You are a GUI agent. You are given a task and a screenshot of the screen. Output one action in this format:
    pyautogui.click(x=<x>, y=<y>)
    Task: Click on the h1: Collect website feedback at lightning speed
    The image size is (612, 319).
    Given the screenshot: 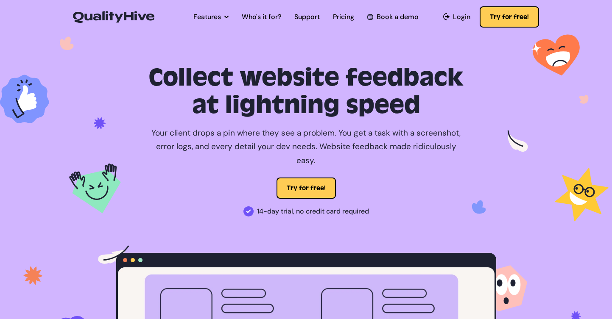 What is the action you would take?
    pyautogui.click(x=306, y=92)
    